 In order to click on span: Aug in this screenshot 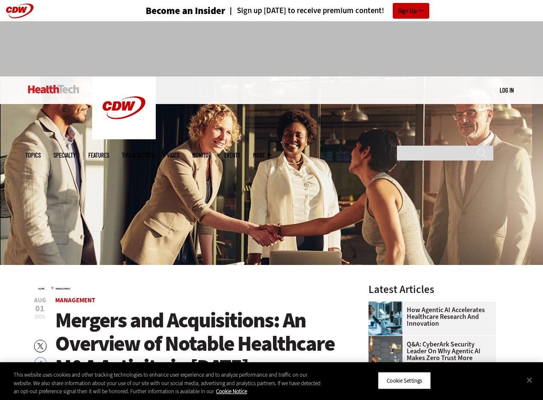, I will do `click(40, 300)`.